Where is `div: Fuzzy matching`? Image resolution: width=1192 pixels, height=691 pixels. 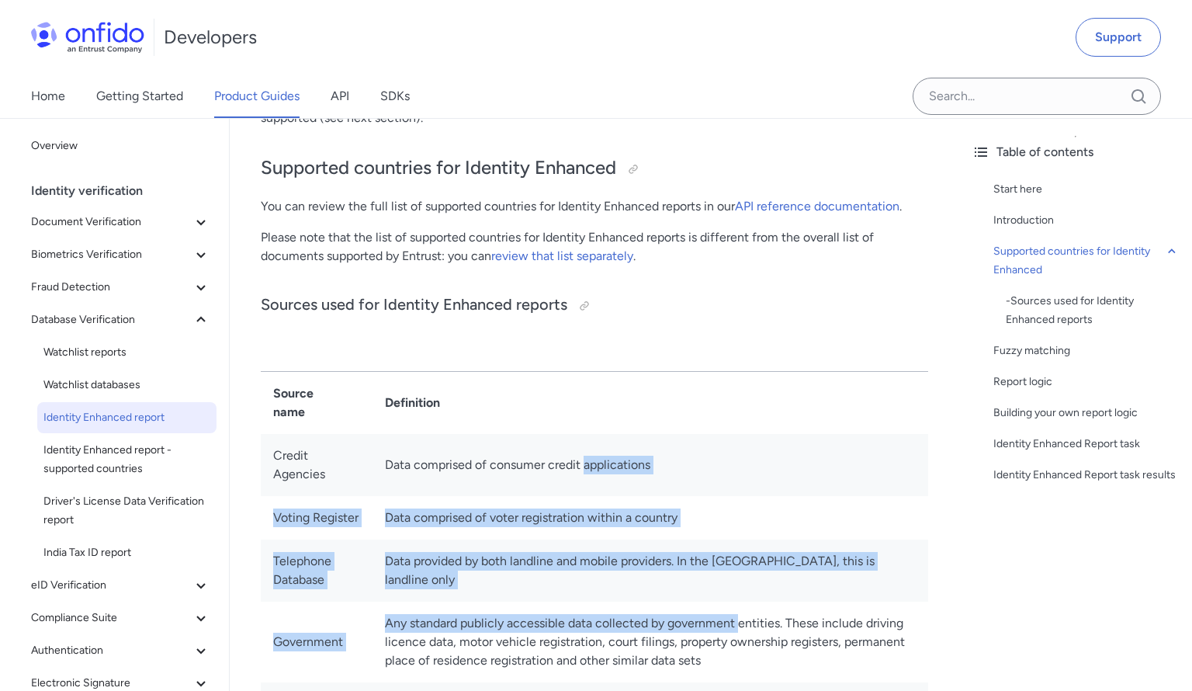 div: Fuzzy matching is located at coordinates (1086, 351).